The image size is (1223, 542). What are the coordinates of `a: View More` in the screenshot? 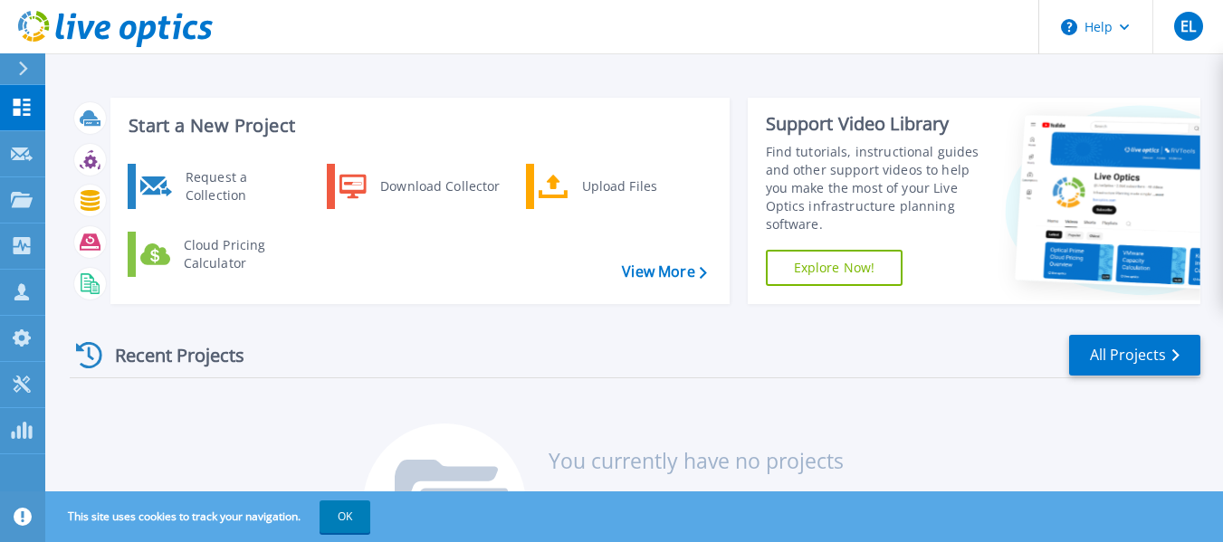 It's located at (663, 272).